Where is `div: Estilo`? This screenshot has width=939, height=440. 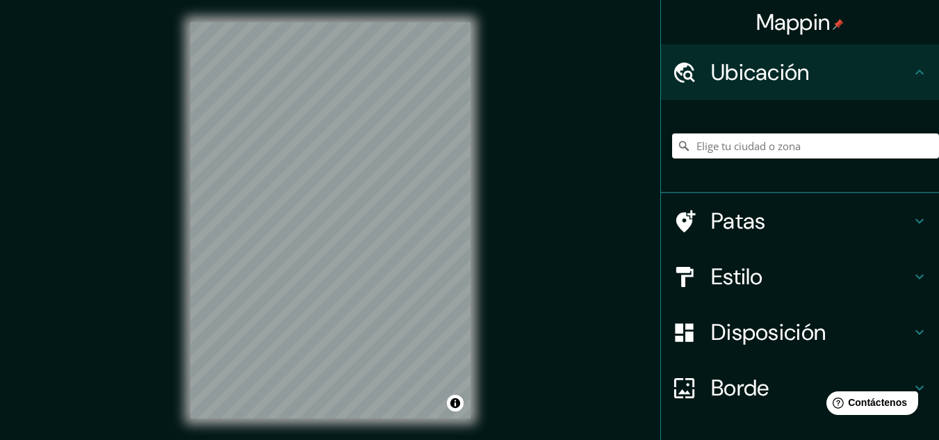
div: Estilo is located at coordinates (800, 277).